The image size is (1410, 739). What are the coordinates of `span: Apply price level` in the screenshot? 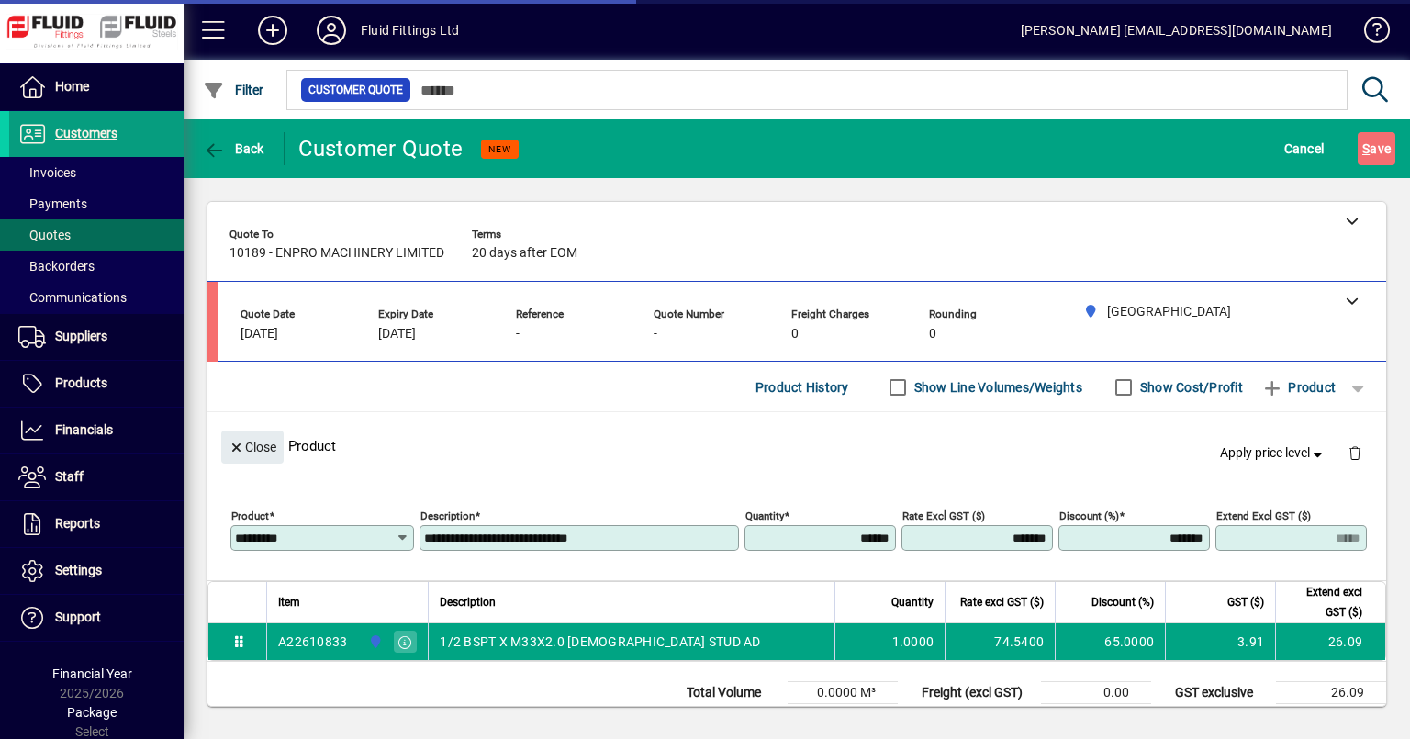 It's located at (1273, 453).